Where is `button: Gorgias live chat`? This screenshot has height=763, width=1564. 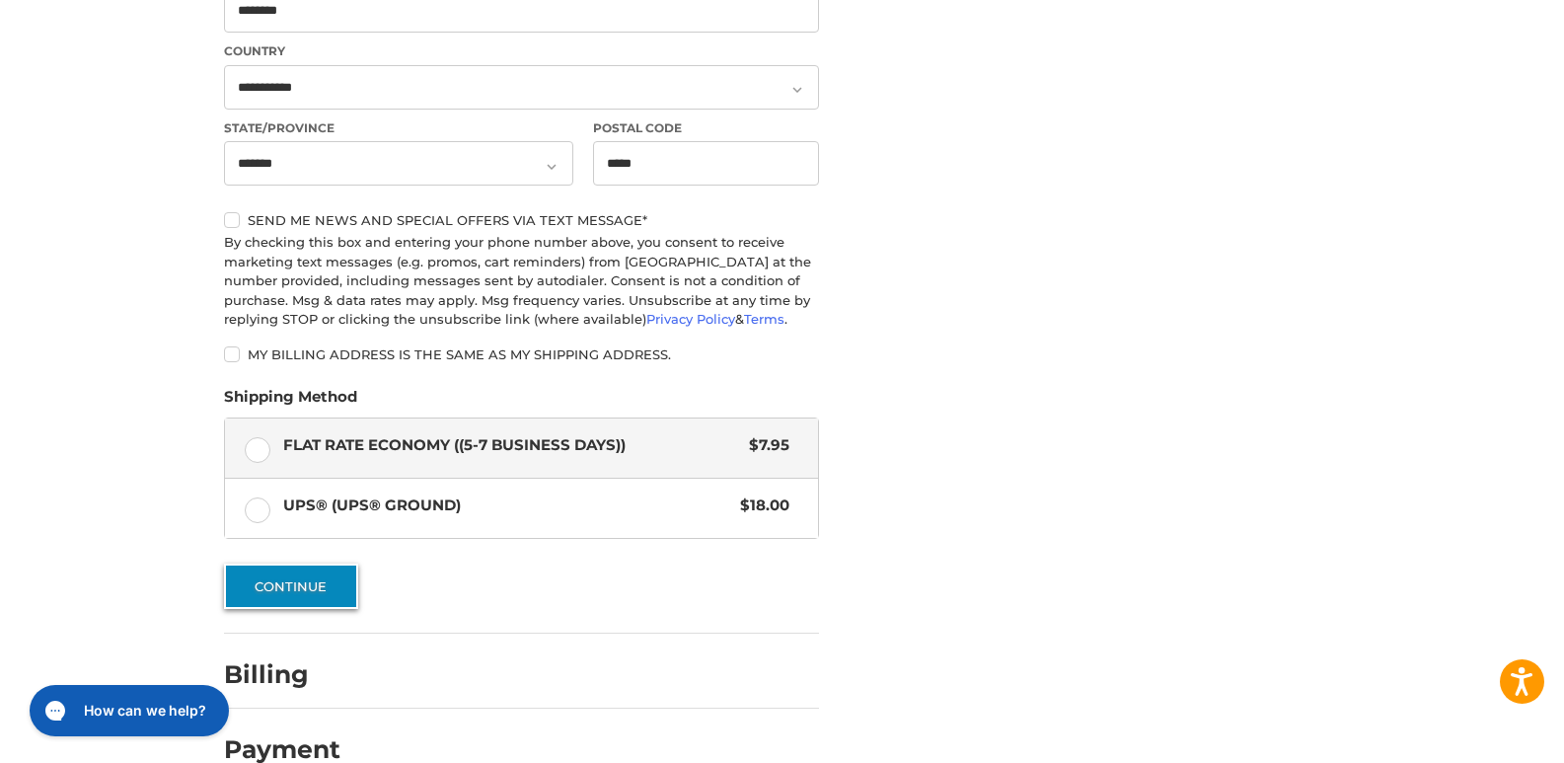
button: Gorgias live chat is located at coordinates (110, 33).